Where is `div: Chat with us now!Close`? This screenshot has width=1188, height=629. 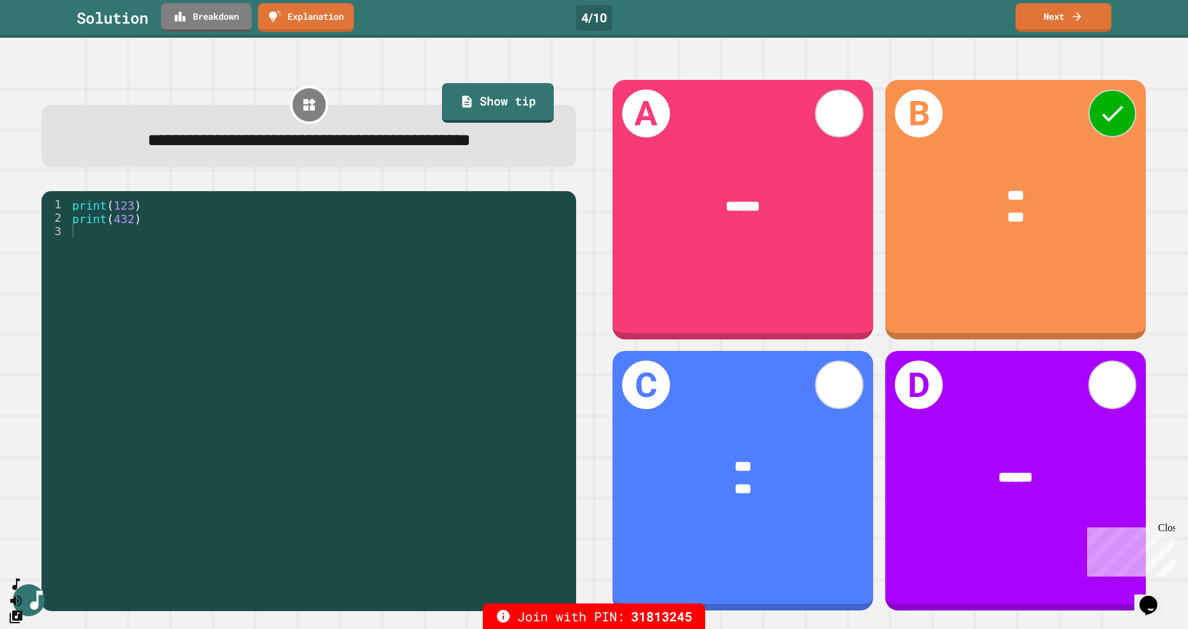
div: Chat with us now!Close is located at coordinates (47, 43).